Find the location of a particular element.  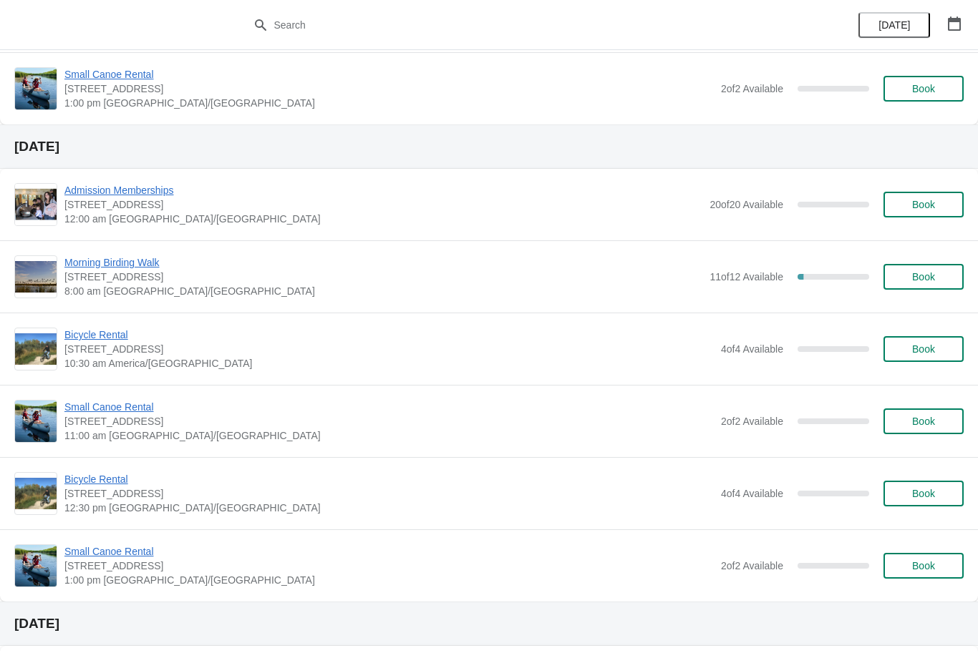

img: Small Canoe Rental | 1 Snow Goose Bay, Stonewall, MB R0C 2Z0 | 11:00 am America/Winnipeg is located at coordinates (36, 422).